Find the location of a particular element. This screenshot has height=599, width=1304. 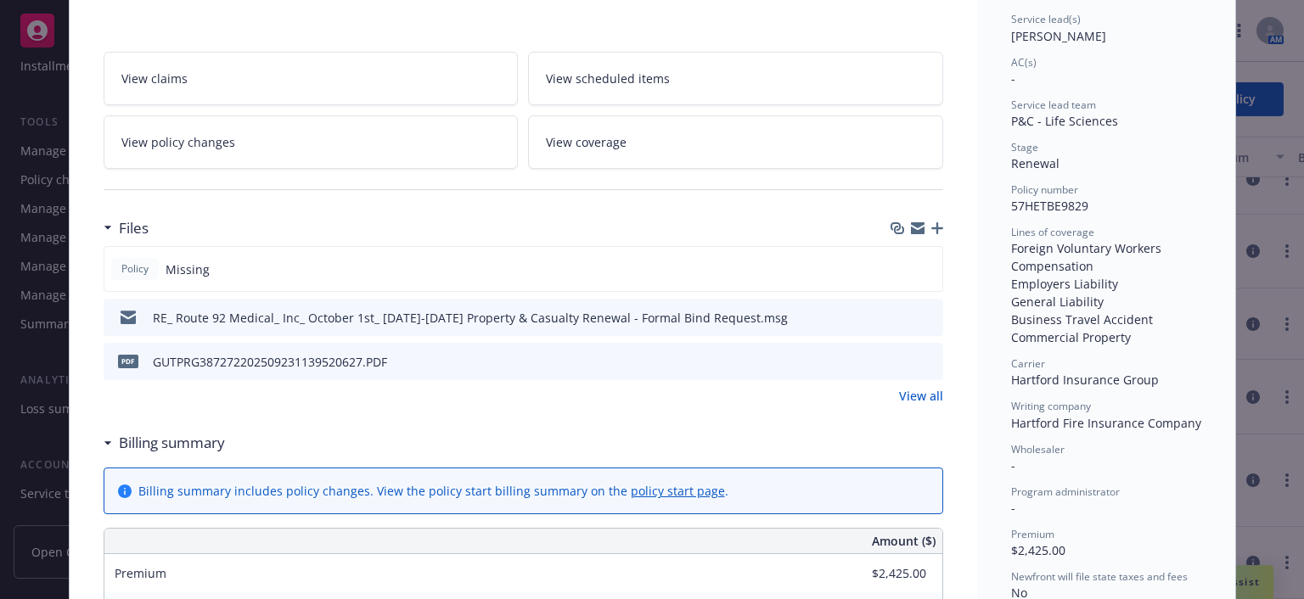

div: Business Travel Accident is located at coordinates (1106, 319).